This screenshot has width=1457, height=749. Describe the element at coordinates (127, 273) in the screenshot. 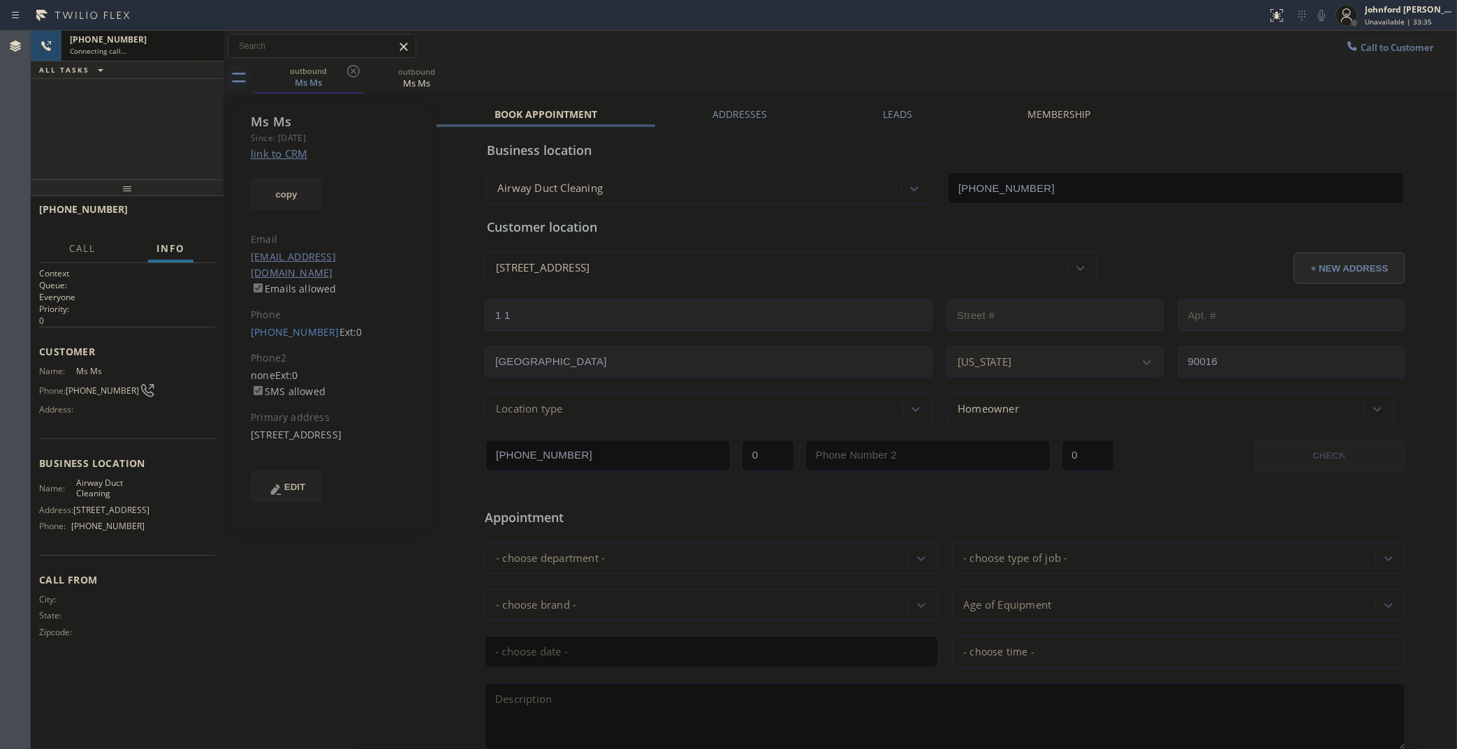

I see `h1: Context` at that location.